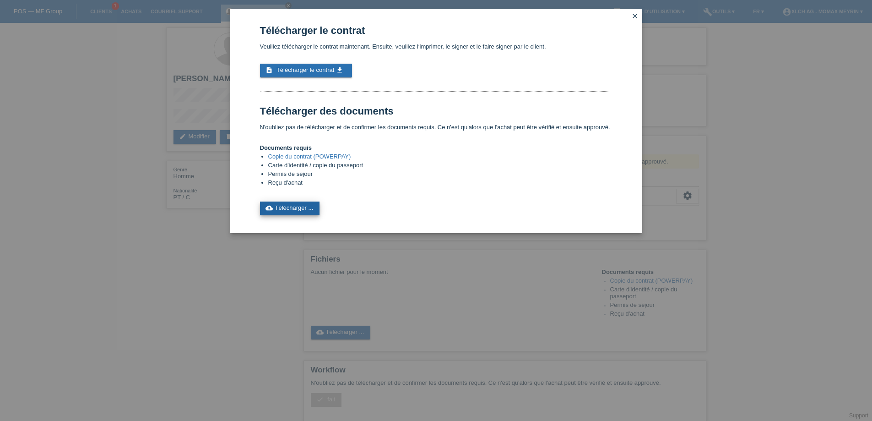 The image size is (872, 421). I want to click on li: Reçu d'achat, so click(439, 183).